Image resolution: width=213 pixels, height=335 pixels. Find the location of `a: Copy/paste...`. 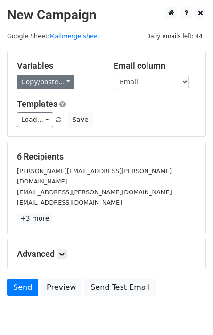

a: Copy/paste... is located at coordinates (46, 82).